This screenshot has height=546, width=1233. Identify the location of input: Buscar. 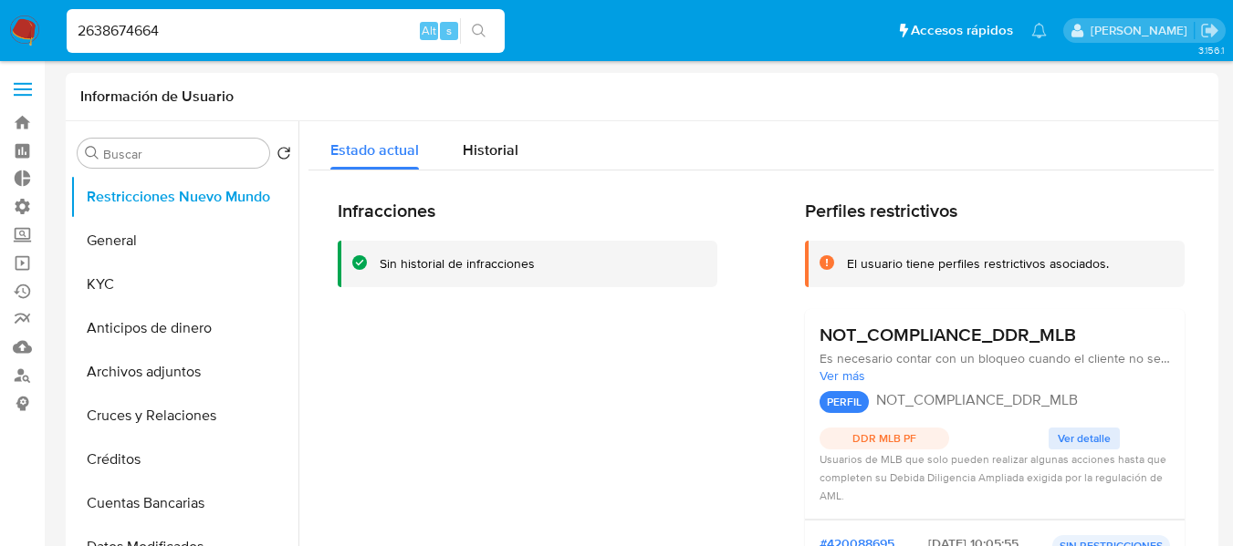
(182, 154).